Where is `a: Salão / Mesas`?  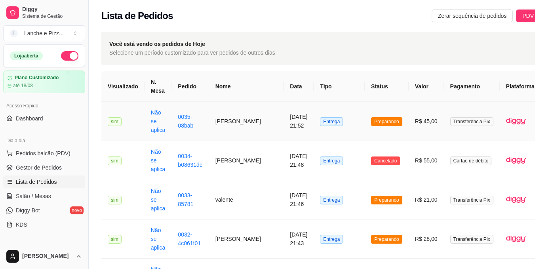
a: Salão / Mesas is located at coordinates (44, 196).